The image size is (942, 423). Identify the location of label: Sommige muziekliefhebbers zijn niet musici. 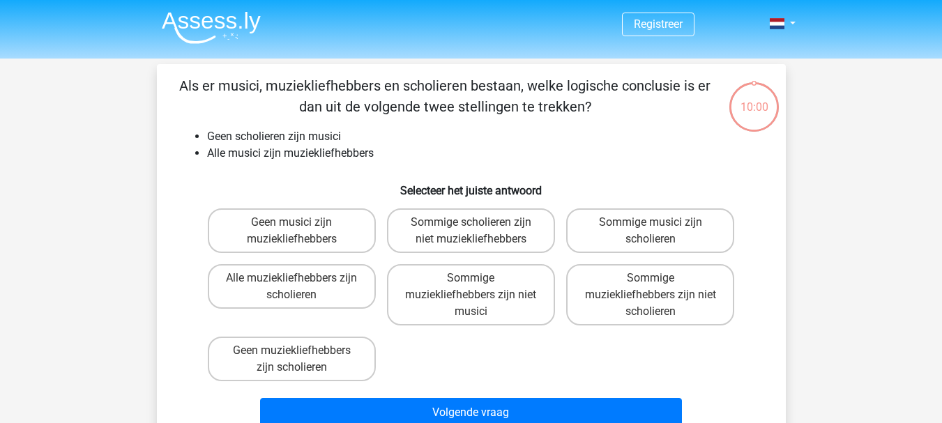
(471, 295).